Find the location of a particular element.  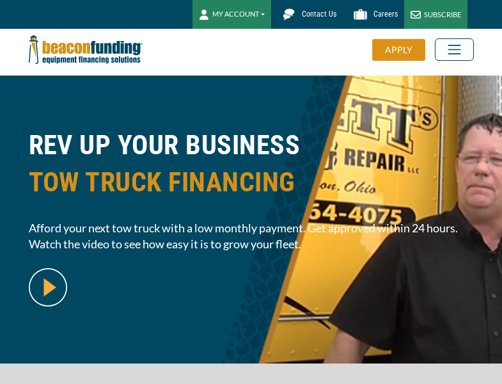

span: TOW TRUCK FINANCING is located at coordinates (251, 182).